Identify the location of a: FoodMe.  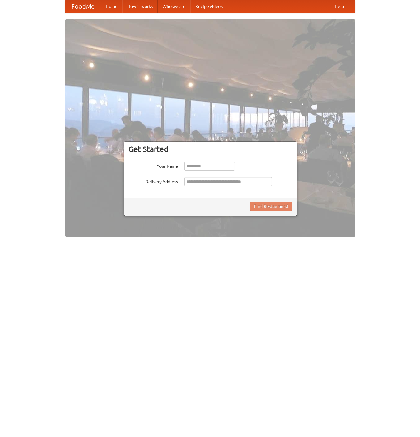
(83, 6).